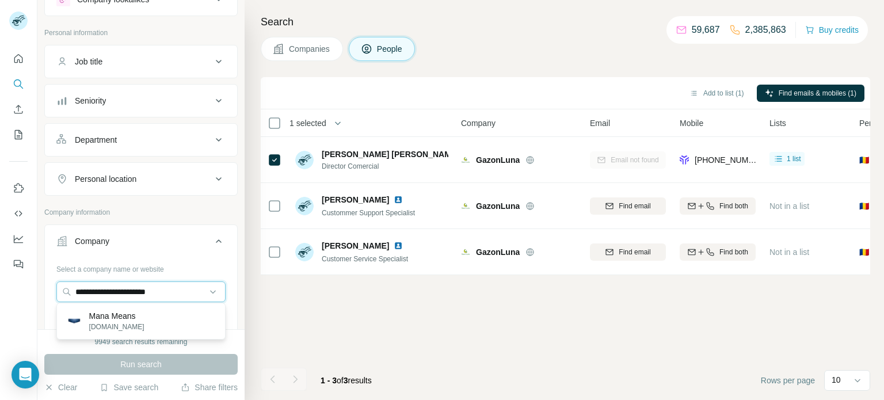 The width and height of the screenshot is (884, 400). I want to click on button: Find emails & mobiles (1), so click(810, 93).